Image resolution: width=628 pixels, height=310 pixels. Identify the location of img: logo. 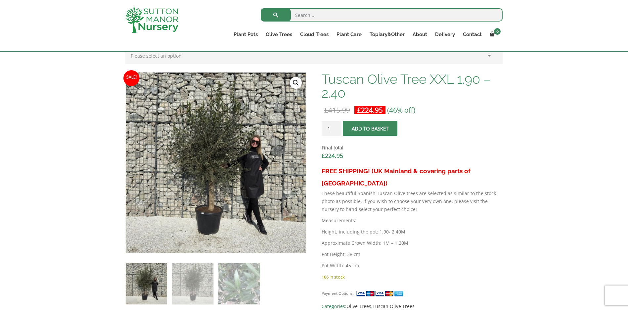
(152, 20).